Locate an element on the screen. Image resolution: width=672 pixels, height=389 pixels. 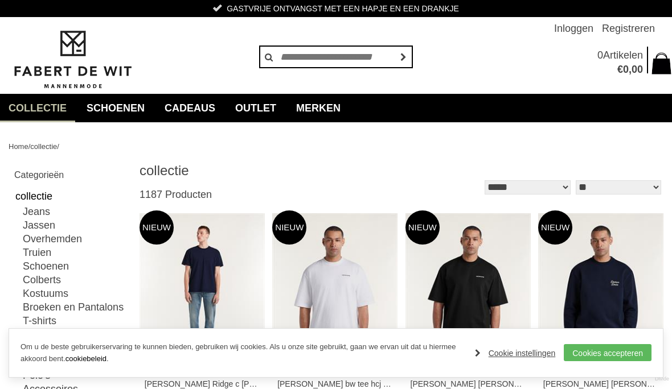
img: Fabert de Wit is located at coordinates (72, 60).